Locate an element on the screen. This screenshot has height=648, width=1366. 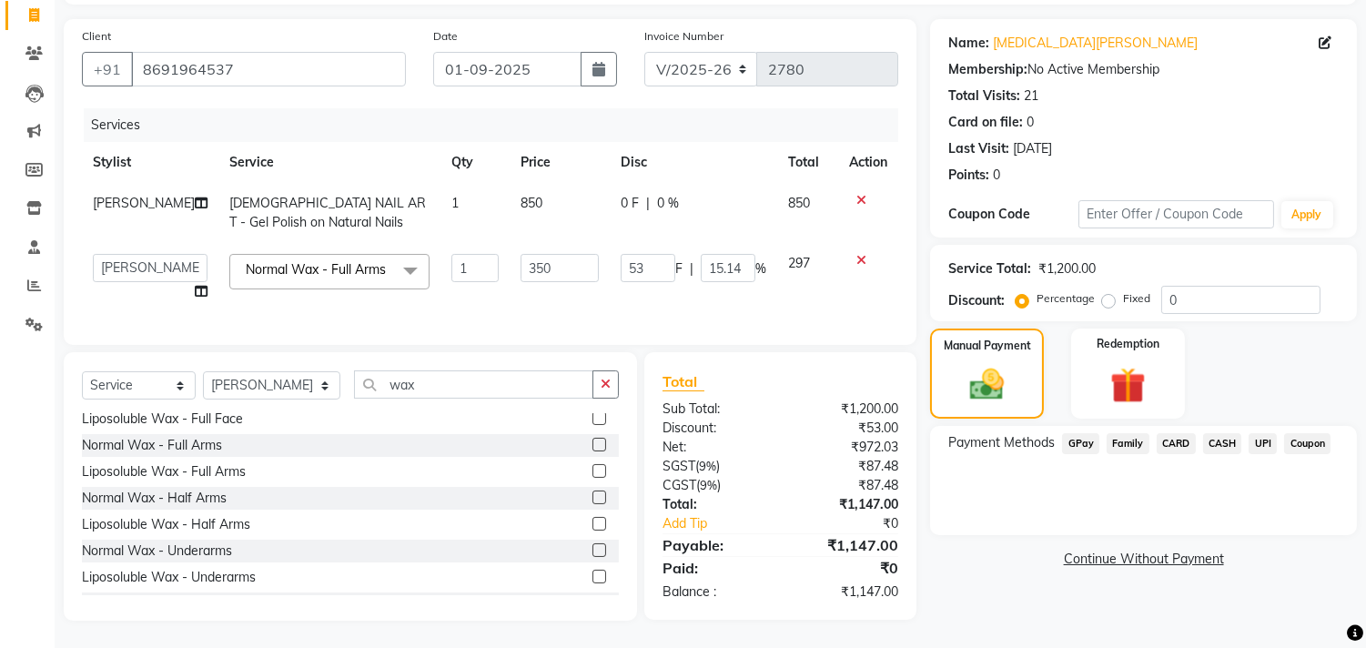
span: Payment Methods is located at coordinates (1001, 442).